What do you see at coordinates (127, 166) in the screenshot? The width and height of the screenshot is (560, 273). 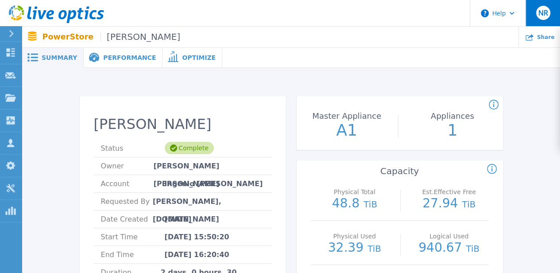 I see `span: Owner` at bounding box center [127, 166].